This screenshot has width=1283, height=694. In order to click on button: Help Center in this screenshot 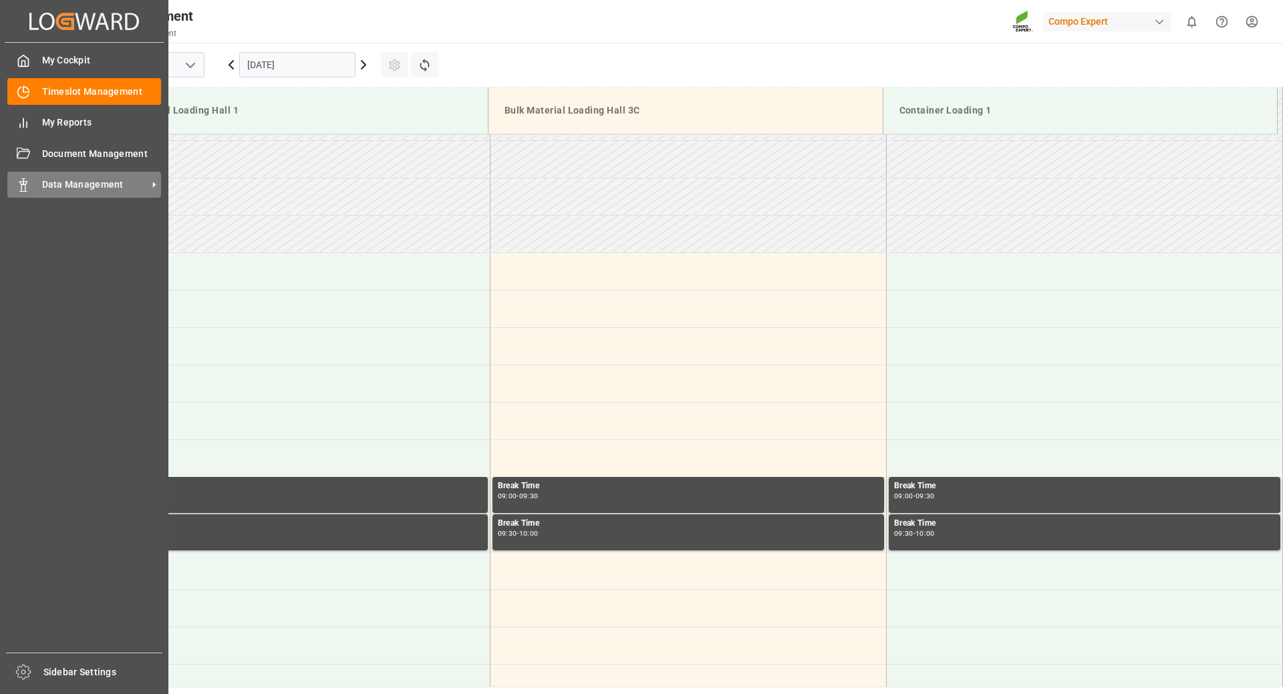, I will do `click(1222, 21)`.